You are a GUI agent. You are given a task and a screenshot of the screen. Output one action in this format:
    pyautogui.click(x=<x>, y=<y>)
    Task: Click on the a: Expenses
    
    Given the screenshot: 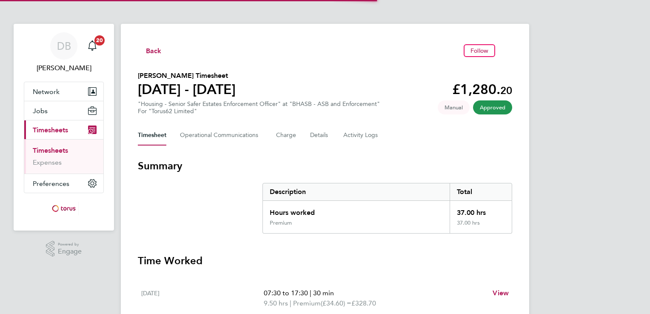 What is the action you would take?
    pyautogui.click(x=47, y=162)
    